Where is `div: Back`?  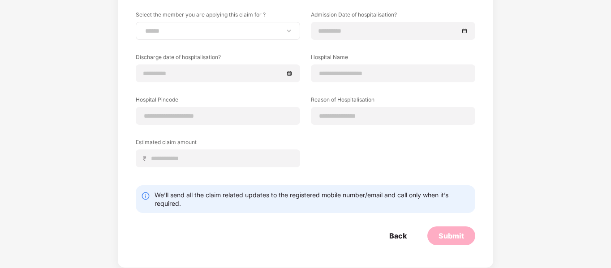
div: Back is located at coordinates (398, 236).